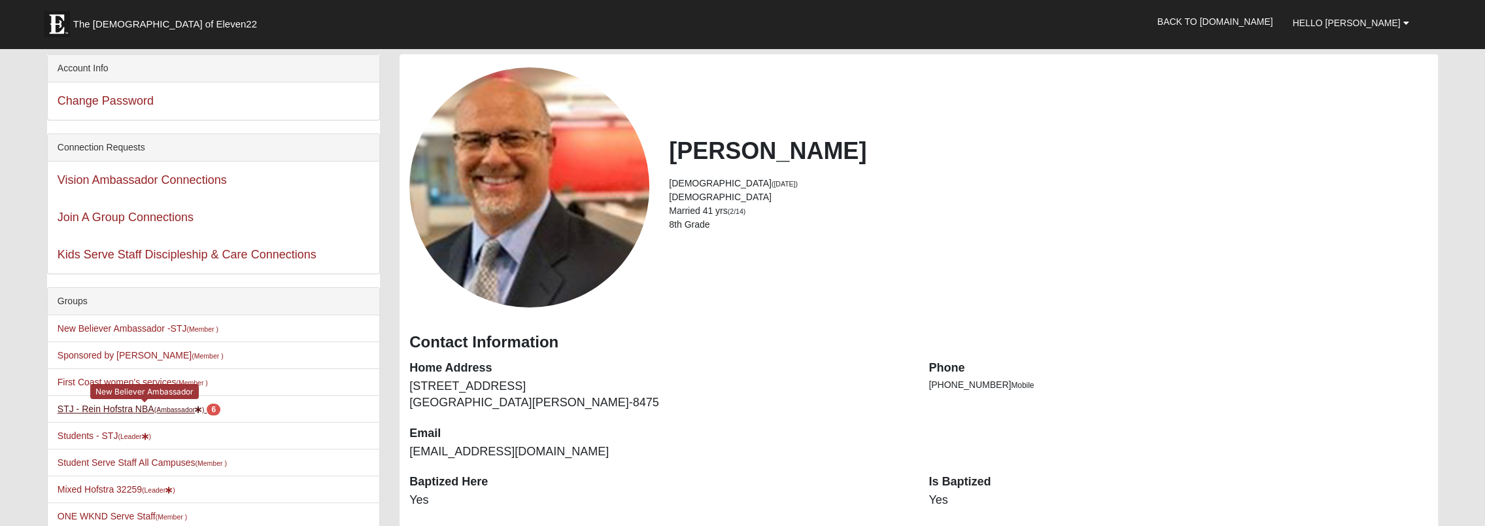  Describe the element at coordinates (105, 101) in the screenshot. I see `a: Change Password` at that location.